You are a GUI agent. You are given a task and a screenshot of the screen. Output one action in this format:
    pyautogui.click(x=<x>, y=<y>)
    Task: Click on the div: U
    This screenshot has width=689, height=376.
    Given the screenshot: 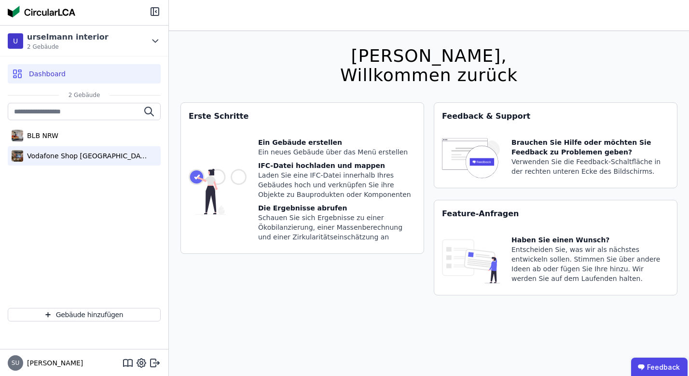 What is the action you would take?
    pyautogui.click(x=15, y=41)
    